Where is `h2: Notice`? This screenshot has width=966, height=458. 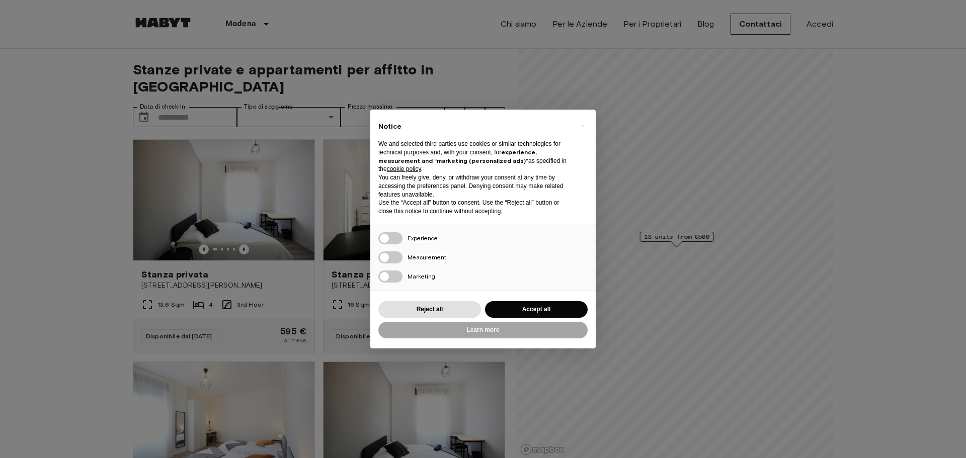
h2: Notice is located at coordinates (475, 127).